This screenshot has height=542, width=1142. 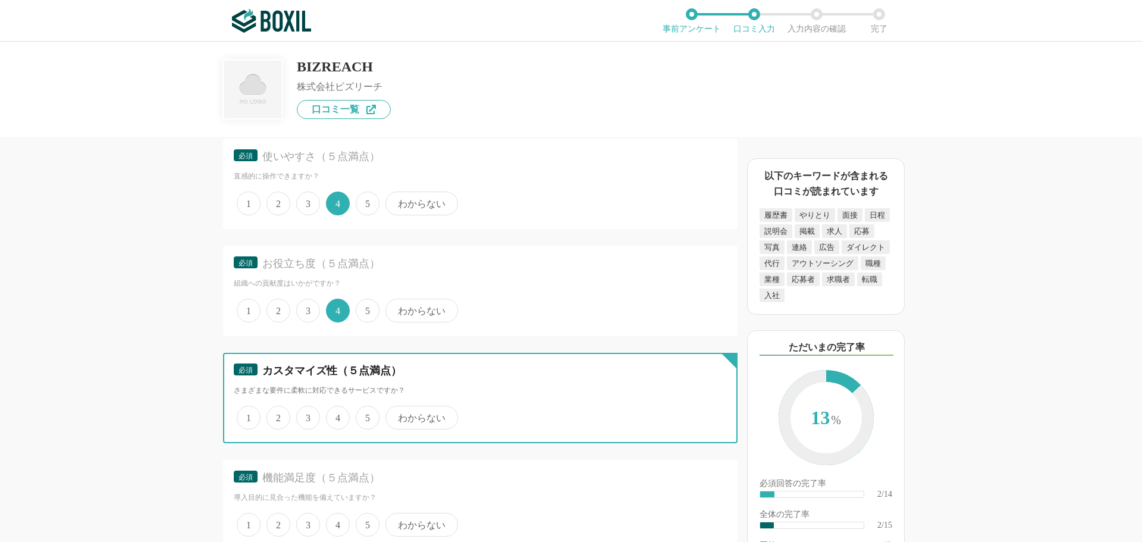 What do you see at coordinates (344, 67) in the screenshot?
I see `div: BIZREACH` at bounding box center [344, 67].